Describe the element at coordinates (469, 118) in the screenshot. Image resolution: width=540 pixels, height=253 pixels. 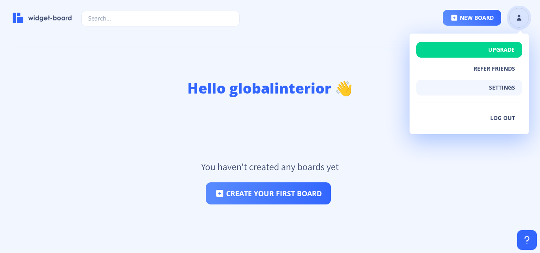
I see `button: Log out` at that location.